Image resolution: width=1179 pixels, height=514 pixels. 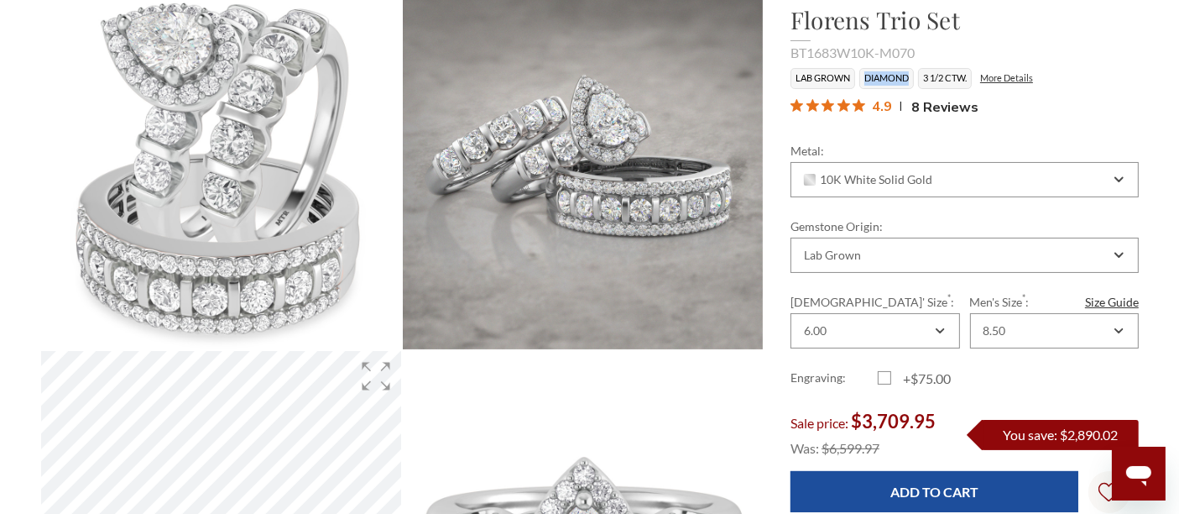 I want to click on span: You save: $2,890.02, so click(x=1060, y=434).